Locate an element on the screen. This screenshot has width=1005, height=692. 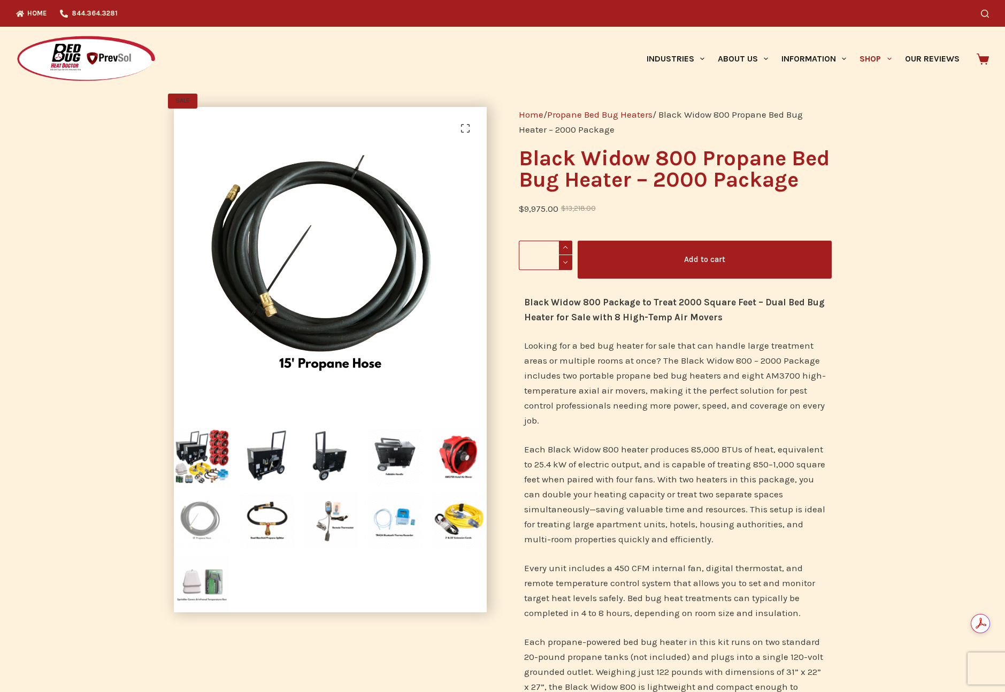
a: View full-screen image gallery is located at coordinates (465, 128).